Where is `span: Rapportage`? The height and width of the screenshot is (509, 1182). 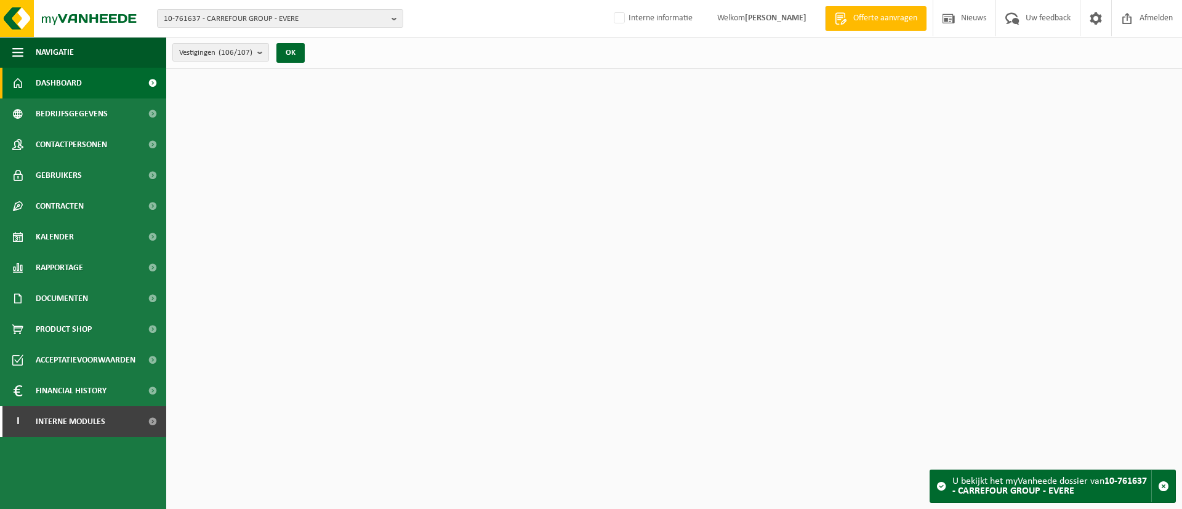 span: Rapportage is located at coordinates (59, 268).